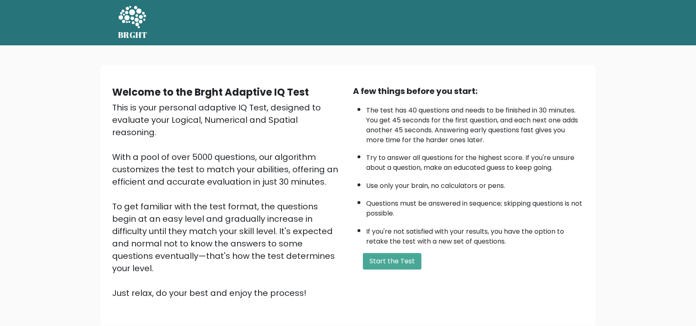 The width and height of the screenshot is (696, 326). I want to click on div: This is your personal adaptive IQ Test, designed to evaluate your Logical, Numerical and Spatial ..., so click(228, 200).